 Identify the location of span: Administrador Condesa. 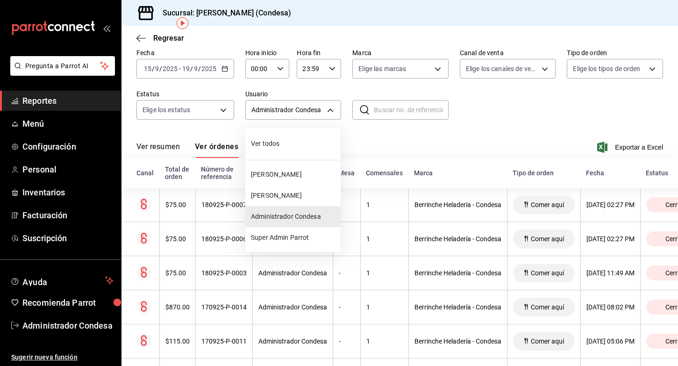
(294, 216).